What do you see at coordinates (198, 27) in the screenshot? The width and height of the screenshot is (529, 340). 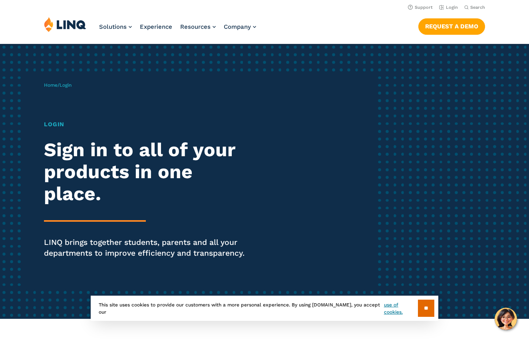 I see `a: Resources` at bounding box center [198, 27].